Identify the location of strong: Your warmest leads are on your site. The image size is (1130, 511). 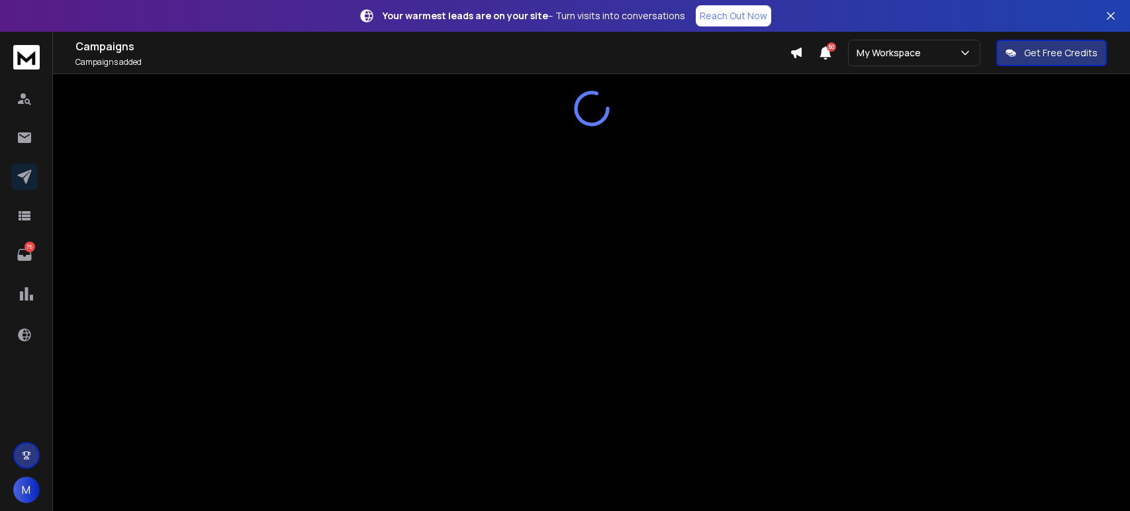
(465, 15).